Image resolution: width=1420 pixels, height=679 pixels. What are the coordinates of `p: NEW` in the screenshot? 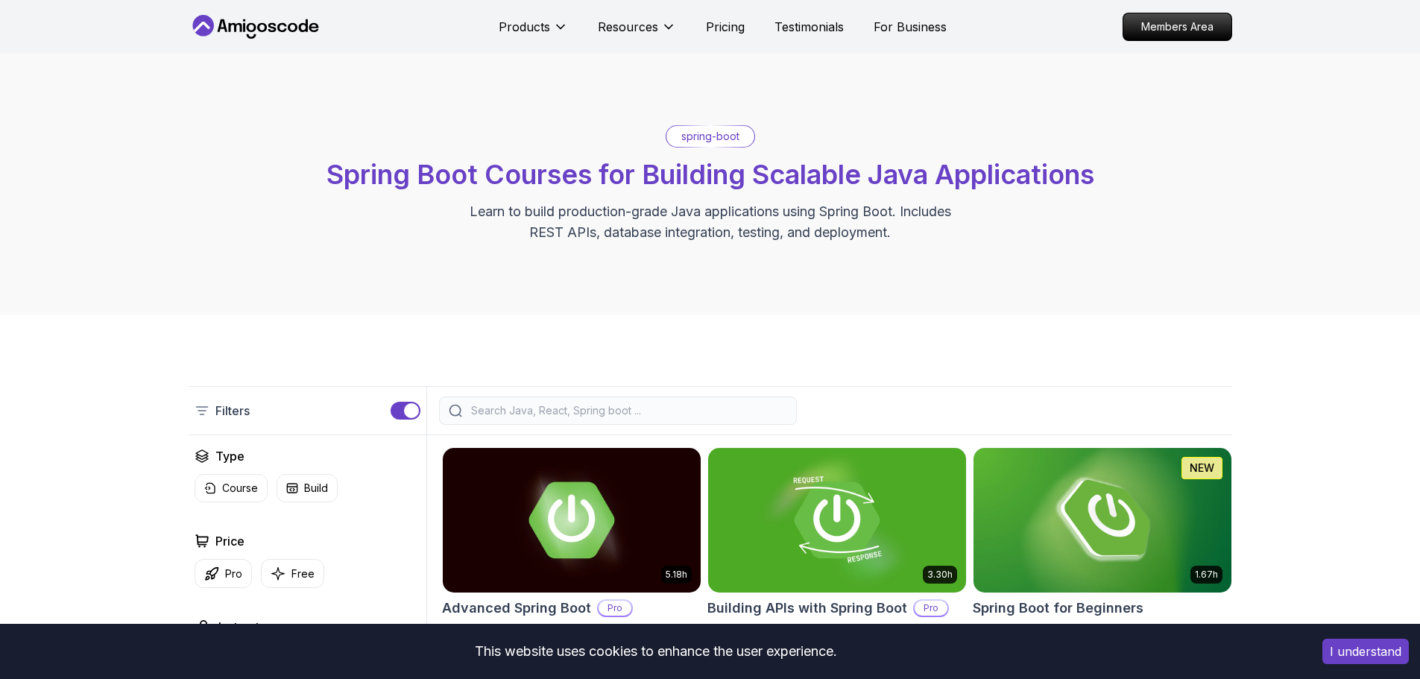 It's located at (1201, 468).